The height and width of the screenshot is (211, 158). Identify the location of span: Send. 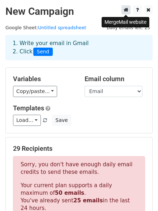
(43, 52).